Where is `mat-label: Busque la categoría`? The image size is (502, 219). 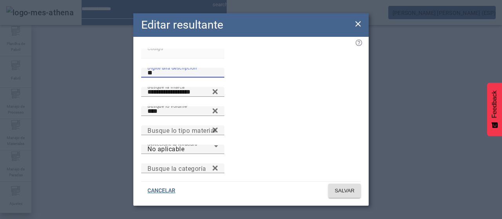 mat-label: Busque la categoría is located at coordinates (177, 168).